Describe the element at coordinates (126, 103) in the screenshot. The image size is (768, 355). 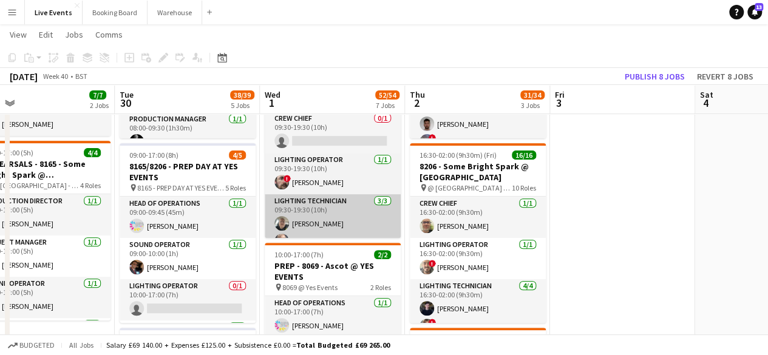
I see `span: 30` at that location.